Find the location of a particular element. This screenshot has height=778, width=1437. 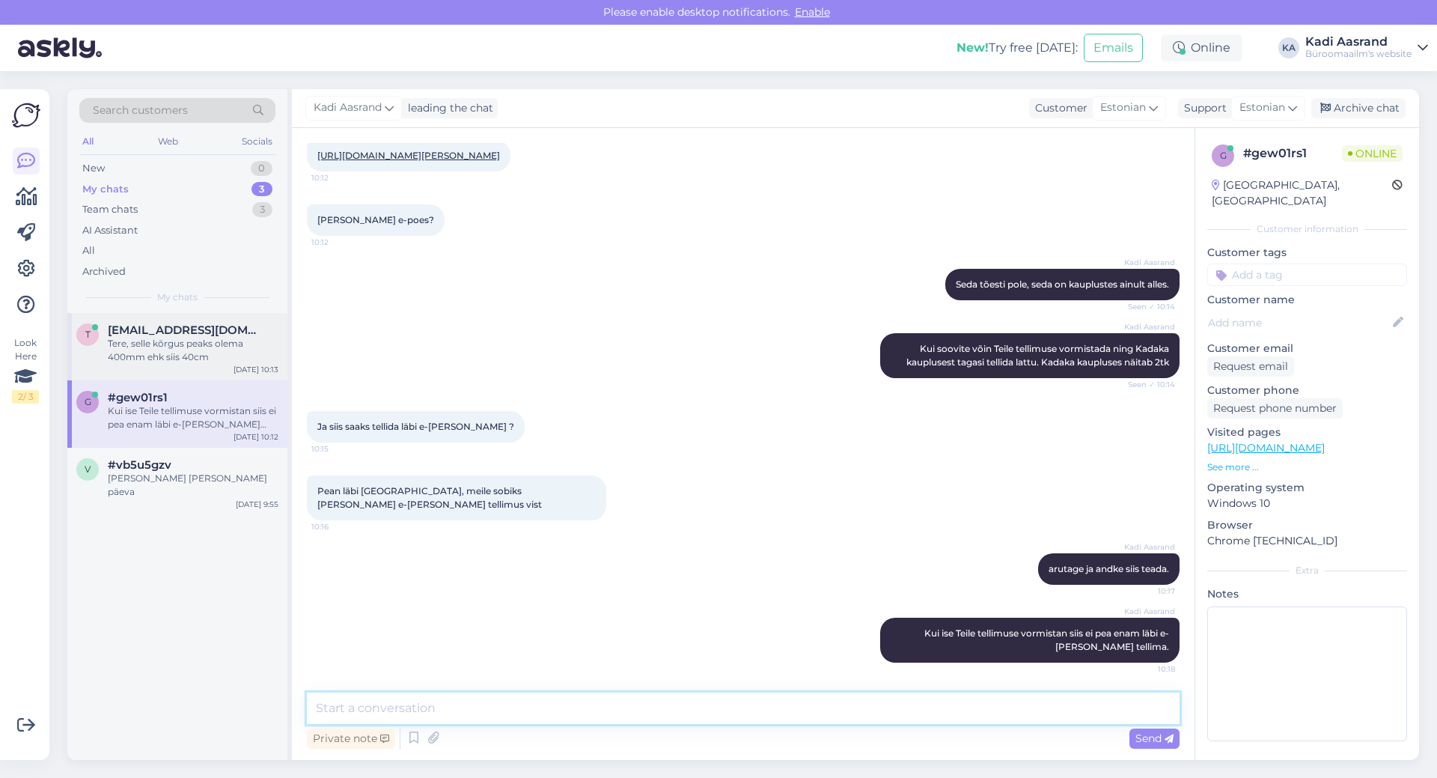

p: Customer tags is located at coordinates (1307, 252).